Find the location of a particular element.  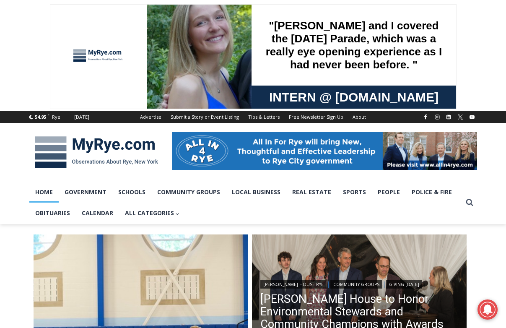

a: Tips & Letters is located at coordinates (264, 117).